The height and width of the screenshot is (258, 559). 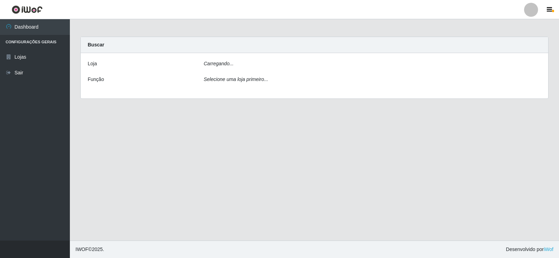 What do you see at coordinates (236, 79) in the screenshot?
I see `i: Selecione uma loja primeiro...` at bounding box center [236, 79].